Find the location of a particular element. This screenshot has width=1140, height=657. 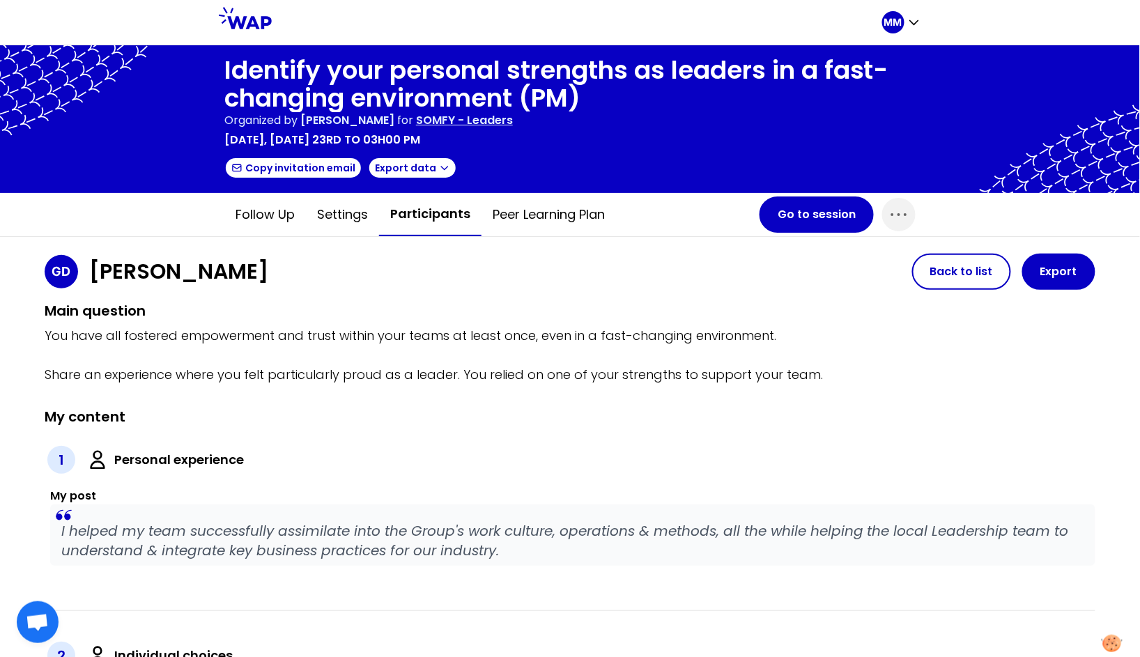

p: for is located at coordinates (405, 121).